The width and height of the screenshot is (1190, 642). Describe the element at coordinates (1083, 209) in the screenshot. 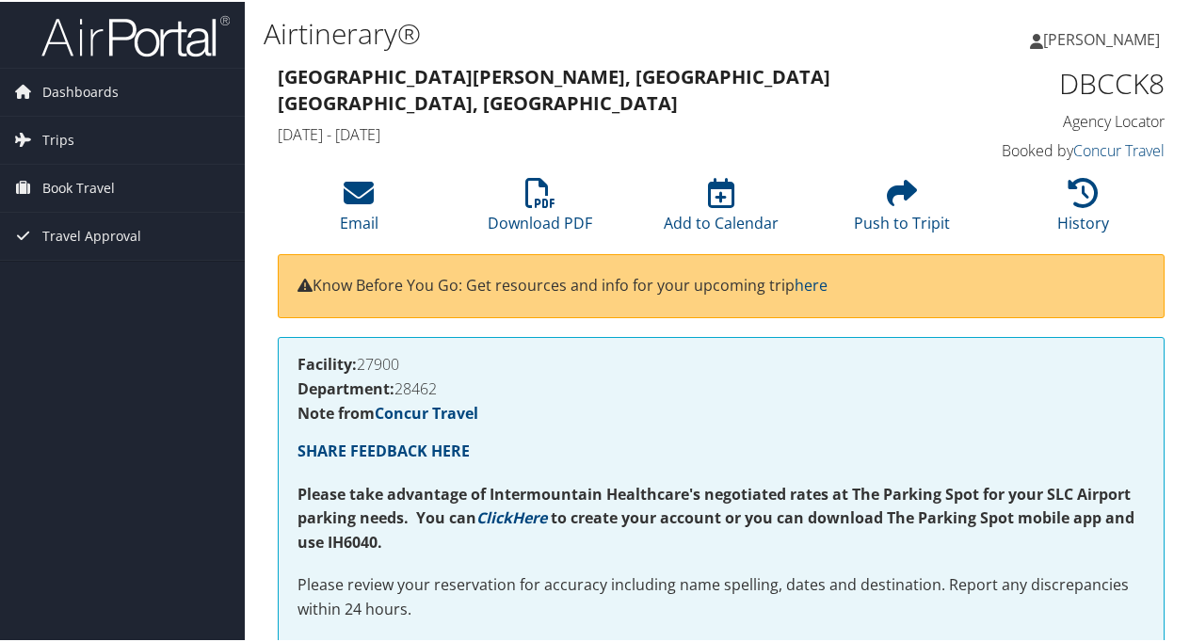

I see `a: History` at that location.